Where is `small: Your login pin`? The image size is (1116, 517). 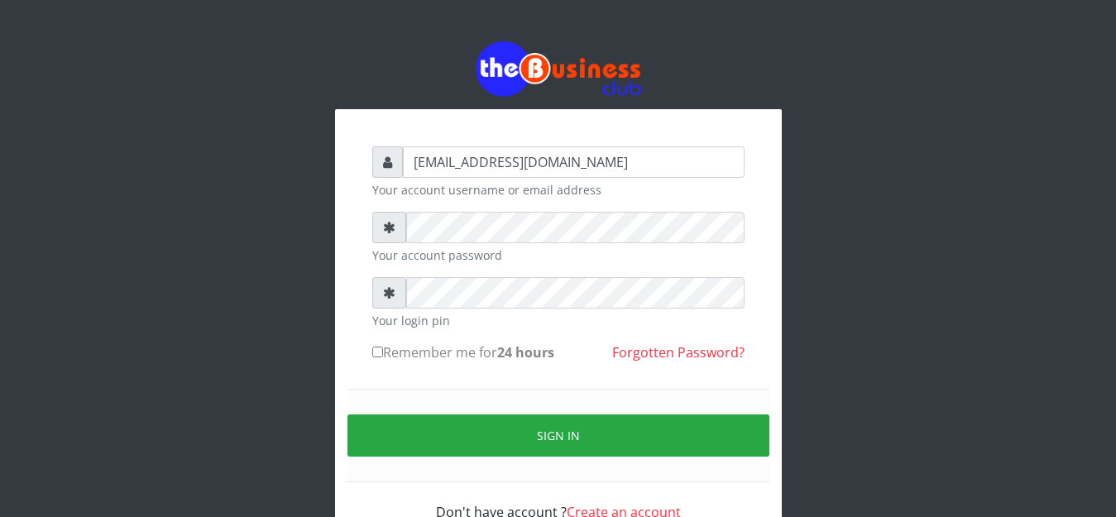 small: Your login pin is located at coordinates (558, 320).